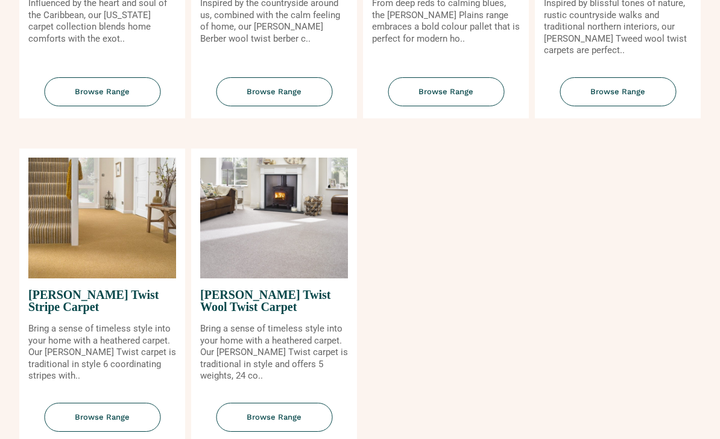  I want to click on img: Tomkinson Twist Stripe Carpet, so click(102, 218).